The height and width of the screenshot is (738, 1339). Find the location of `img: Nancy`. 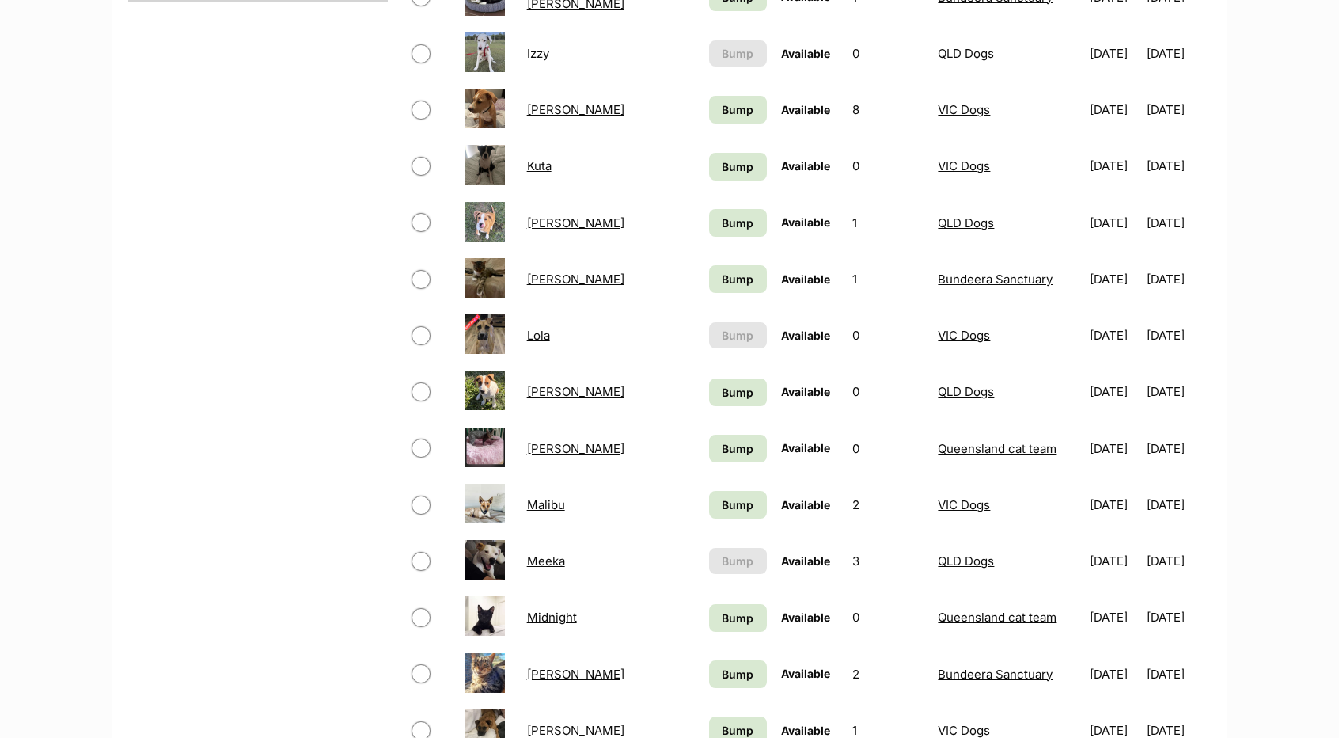

img: Nancy is located at coordinates (485, 673).